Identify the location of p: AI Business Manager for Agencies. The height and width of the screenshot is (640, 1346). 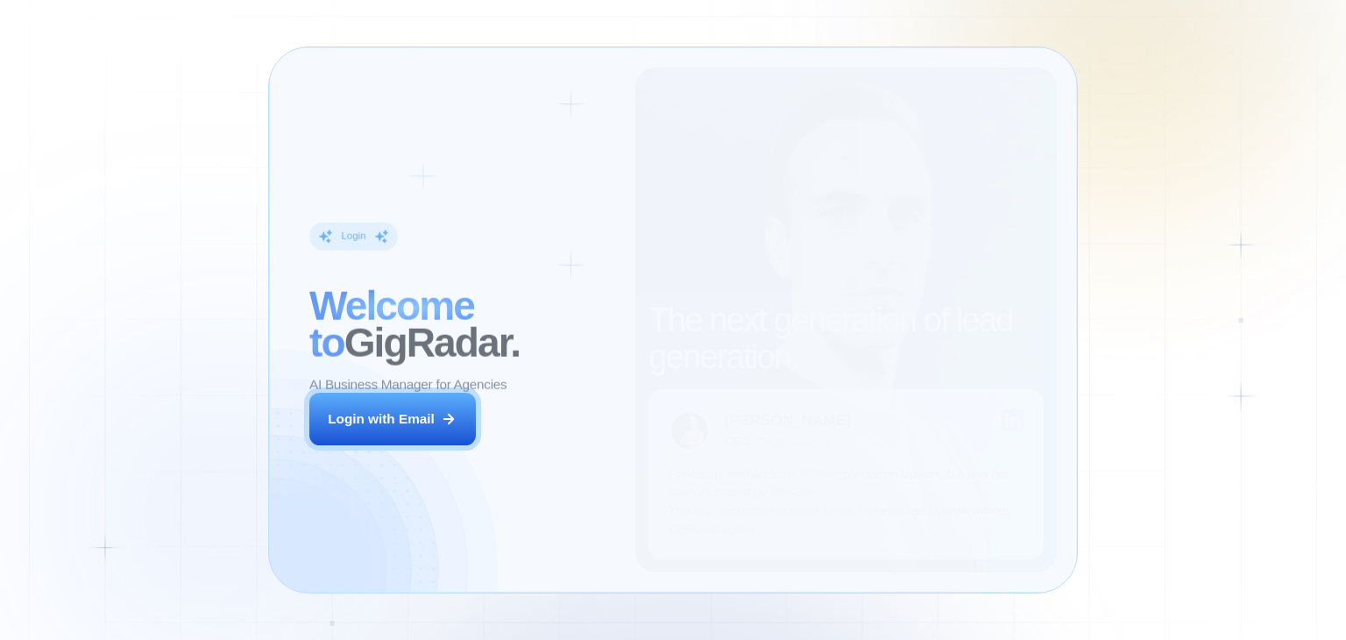
(408, 384).